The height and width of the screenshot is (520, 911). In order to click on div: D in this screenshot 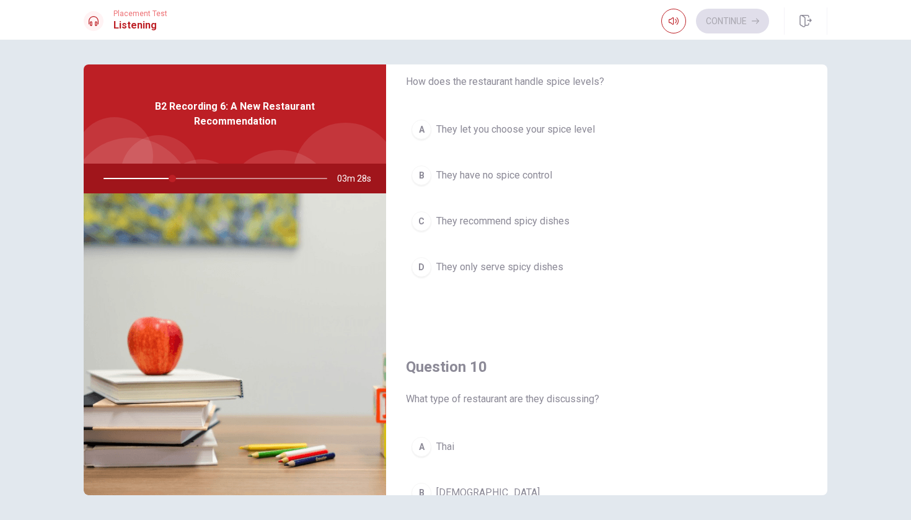, I will do `click(422, 267)`.